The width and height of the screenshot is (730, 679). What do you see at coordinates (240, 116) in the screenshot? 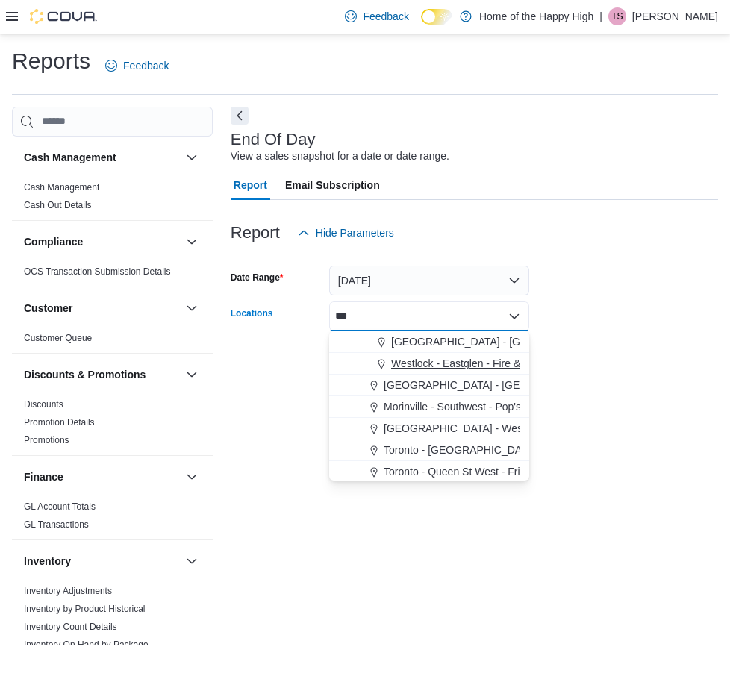
I see `button: Next` at bounding box center [240, 116].